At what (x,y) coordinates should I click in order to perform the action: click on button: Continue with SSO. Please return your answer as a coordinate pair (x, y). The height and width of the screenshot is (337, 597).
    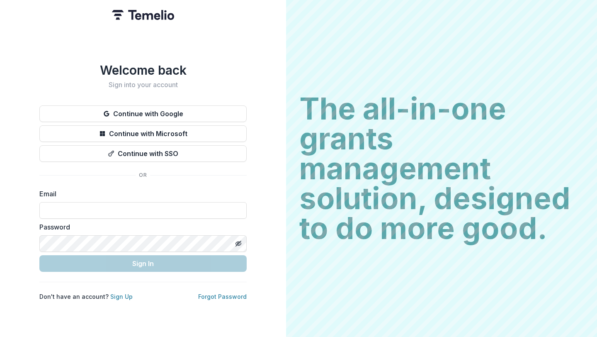
    Looking at the image, I should click on (143, 154).